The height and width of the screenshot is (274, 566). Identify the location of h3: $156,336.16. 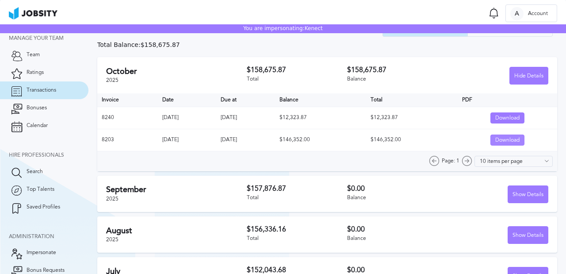
(297, 229).